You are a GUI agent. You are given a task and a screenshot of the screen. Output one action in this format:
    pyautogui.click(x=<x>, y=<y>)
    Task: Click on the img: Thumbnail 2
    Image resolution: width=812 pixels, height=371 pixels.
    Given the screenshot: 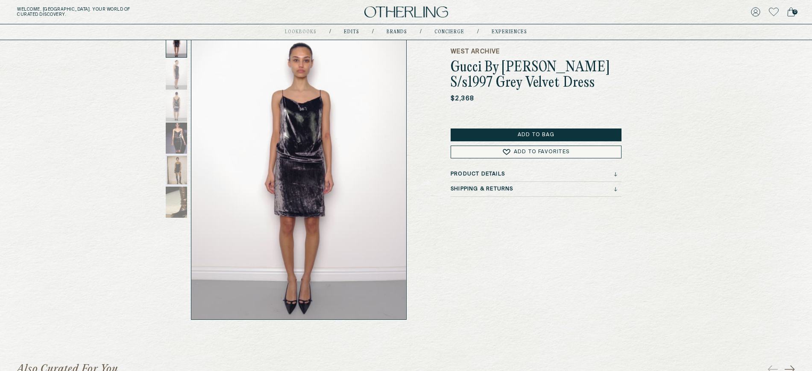 What is the action you would take?
    pyautogui.click(x=176, y=74)
    